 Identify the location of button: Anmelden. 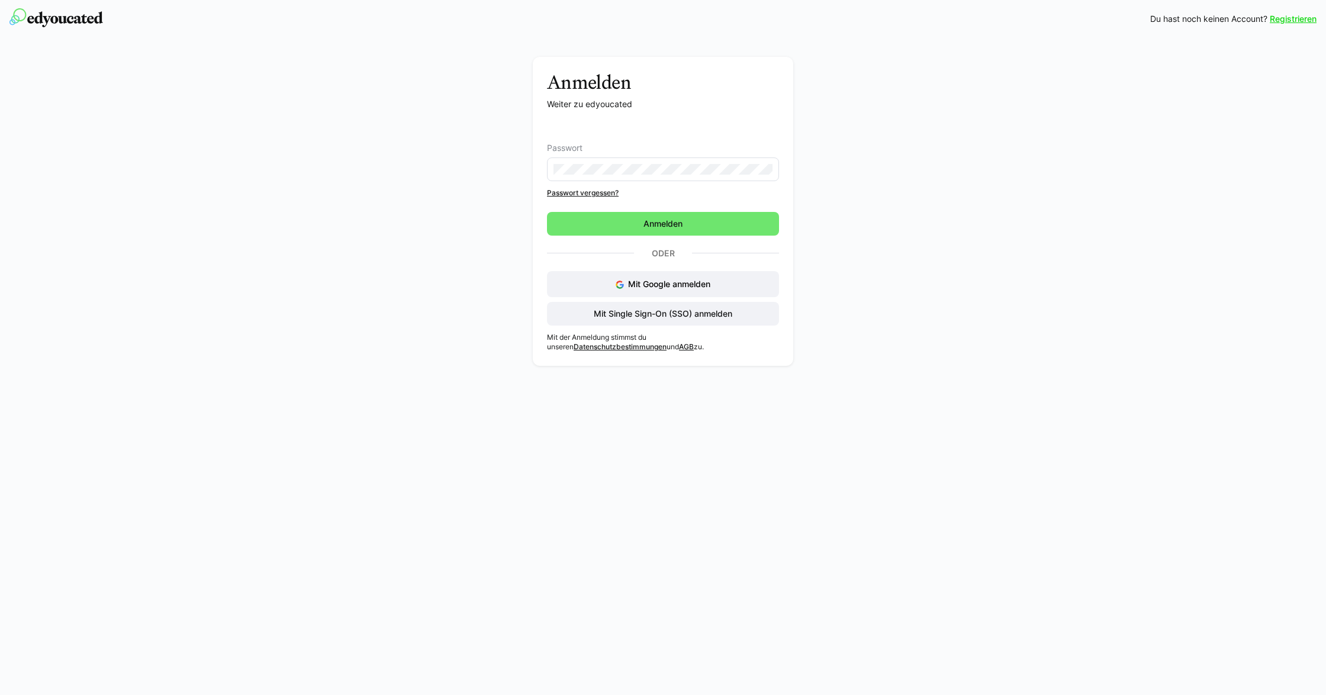
(663, 224).